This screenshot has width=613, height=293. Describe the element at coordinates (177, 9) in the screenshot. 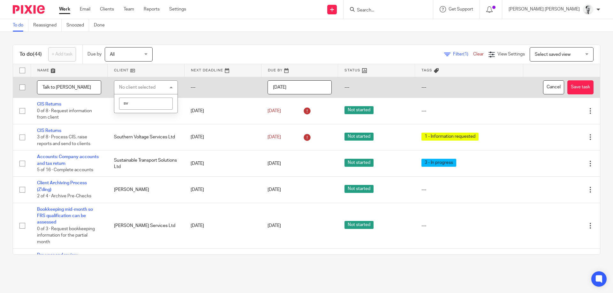

I see `a: Settings` at that location.